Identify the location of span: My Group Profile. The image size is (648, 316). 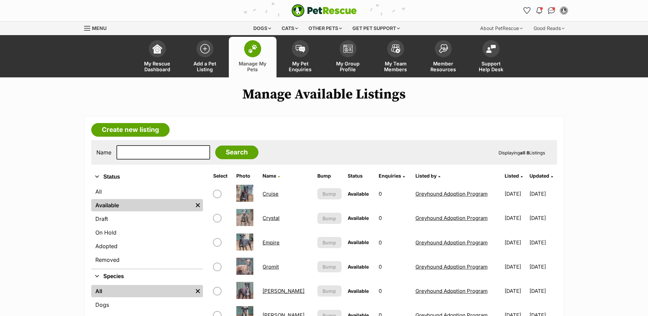
(348, 66).